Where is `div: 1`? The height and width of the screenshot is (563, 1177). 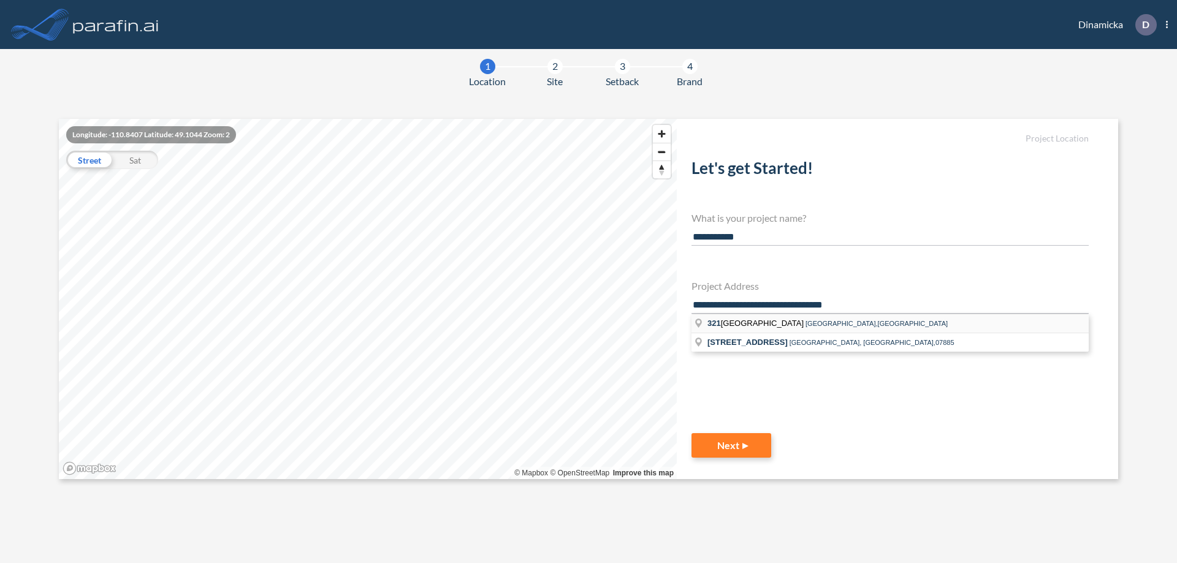 div: 1 is located at coordinates (487, 66).